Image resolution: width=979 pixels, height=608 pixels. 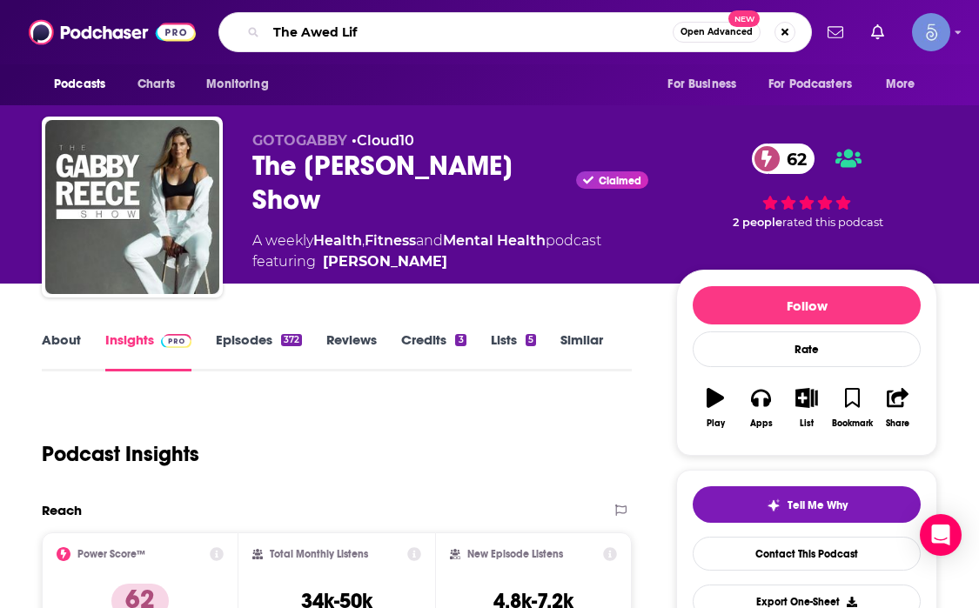 What do you see at coordinates (515, 32) in the screenshot?
I see `div: Search podcasts, credits, & more...` at bounding box center [515, 32].